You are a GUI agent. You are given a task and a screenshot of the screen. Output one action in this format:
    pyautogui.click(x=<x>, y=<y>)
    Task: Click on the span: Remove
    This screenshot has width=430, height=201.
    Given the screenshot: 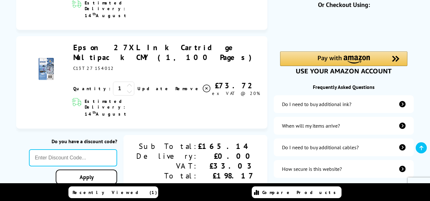 What is the action you would take?
    pyautogui.click(x=188, y=89)
    